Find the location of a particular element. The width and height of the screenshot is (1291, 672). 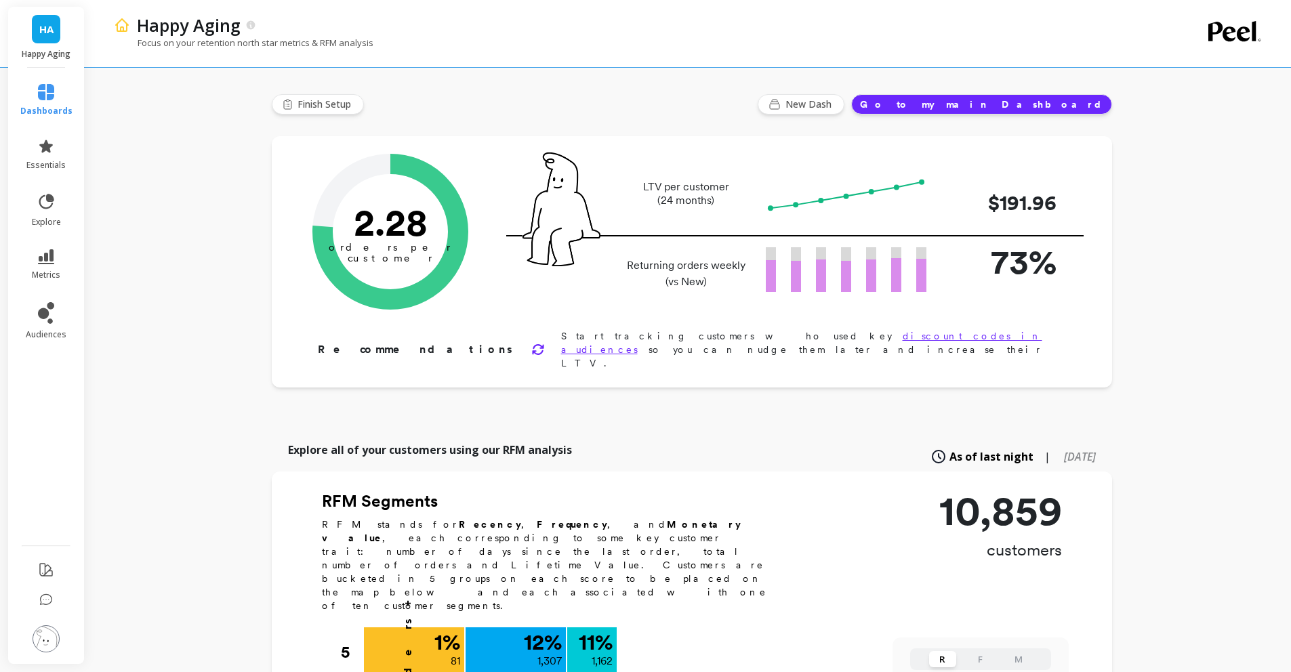

p: 11 % is located at coordinates (596, 642).